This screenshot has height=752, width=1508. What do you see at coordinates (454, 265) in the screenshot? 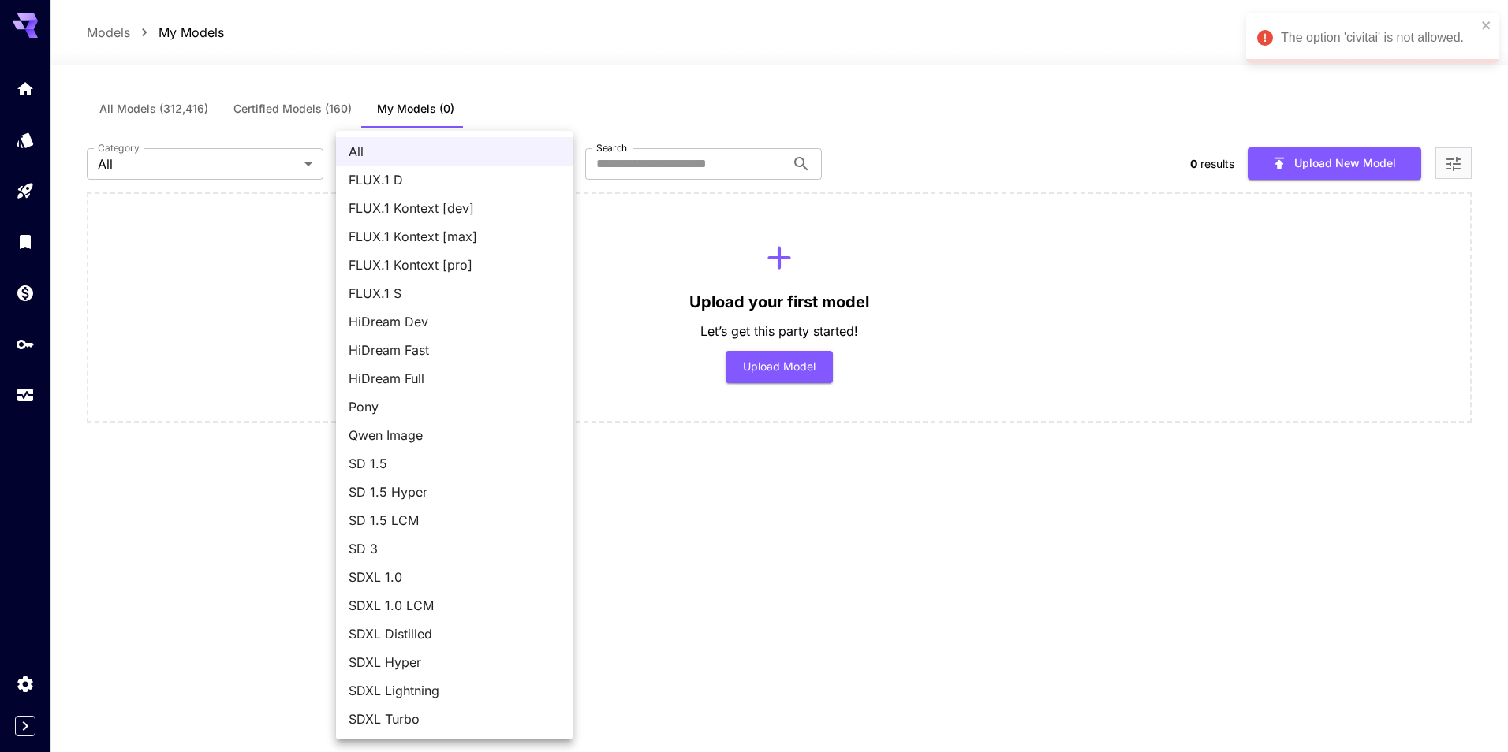
I see `span: FLUX.1 Kontext [pro]` at bounding box center [454, 265].